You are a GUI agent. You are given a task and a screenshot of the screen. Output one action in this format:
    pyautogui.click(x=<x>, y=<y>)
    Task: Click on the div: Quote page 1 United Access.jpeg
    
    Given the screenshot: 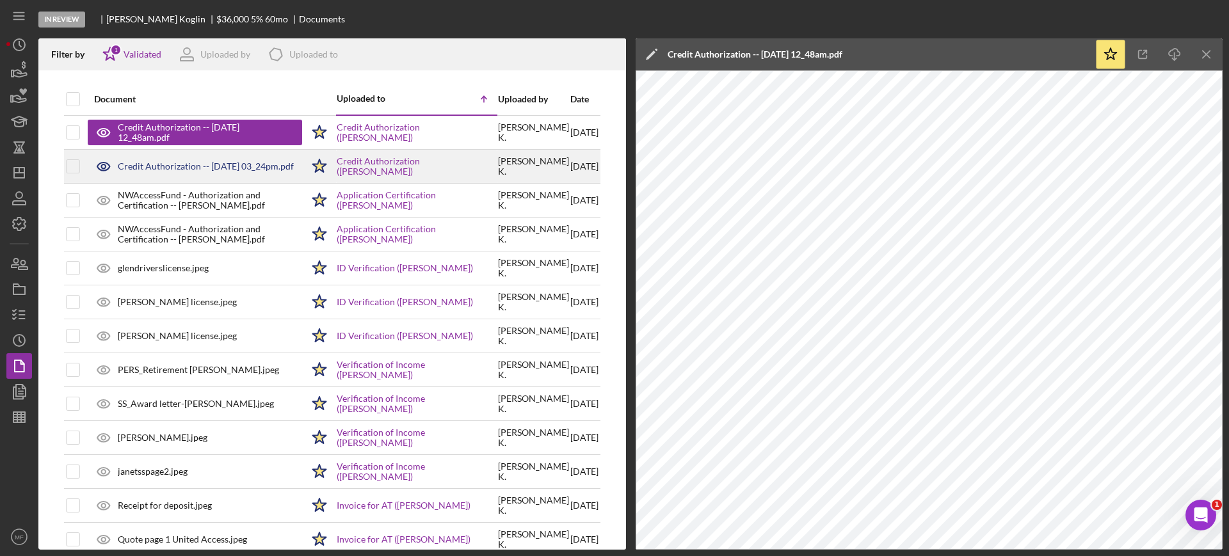 What is the action you would take?
    pyautogui.click(x=182, y=540)
    